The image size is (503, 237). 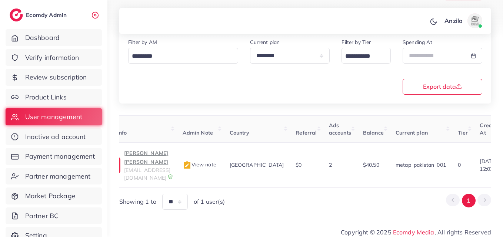 What do you see at coordinates (52, 58) in the screenshot?
I see `span: Verify information` at bounding box center [52, 58].